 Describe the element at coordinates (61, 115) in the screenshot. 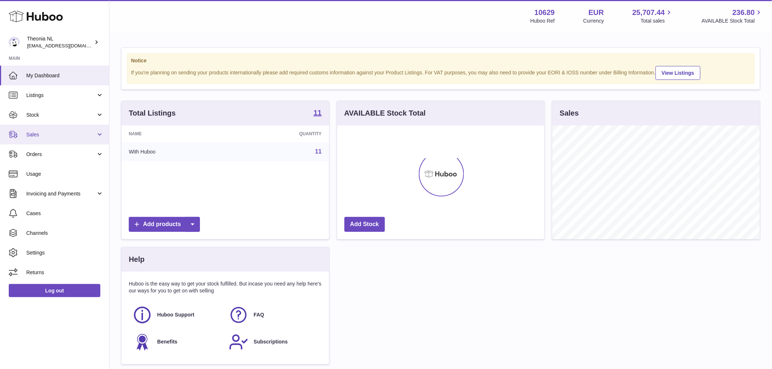

I see `span: Stock` at that location.